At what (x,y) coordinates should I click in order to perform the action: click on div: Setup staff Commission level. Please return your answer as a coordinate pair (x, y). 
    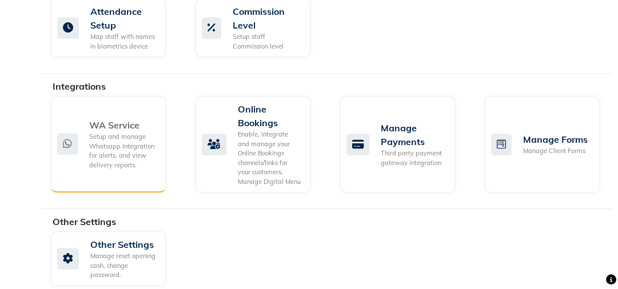
    Looking at the image, I should click on (267, 41).